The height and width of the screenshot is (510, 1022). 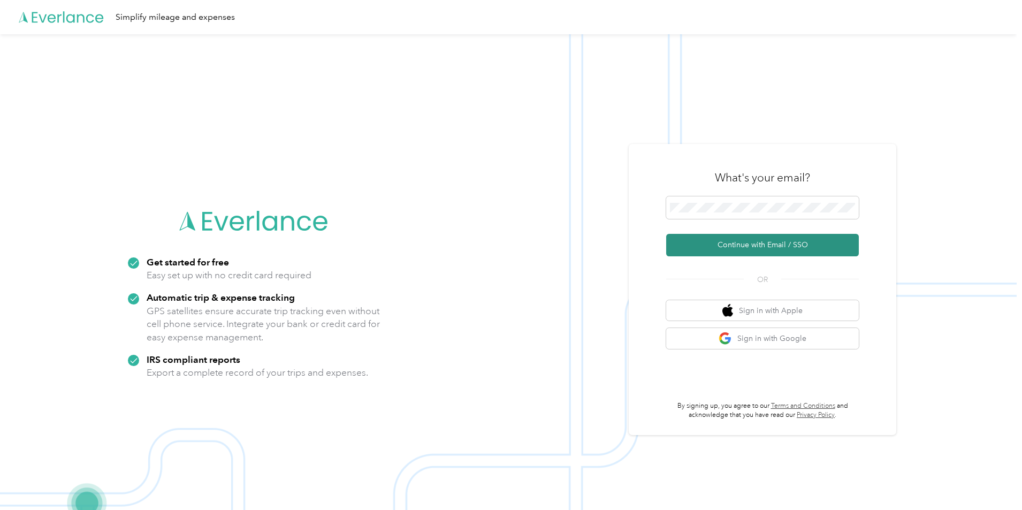 I want to click on button: google logoSign in with Google, so click(x=763, y=338).